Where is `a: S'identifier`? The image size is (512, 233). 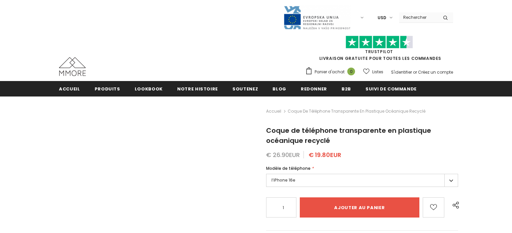
a: S'identifier is located at coordinates (402, 72).